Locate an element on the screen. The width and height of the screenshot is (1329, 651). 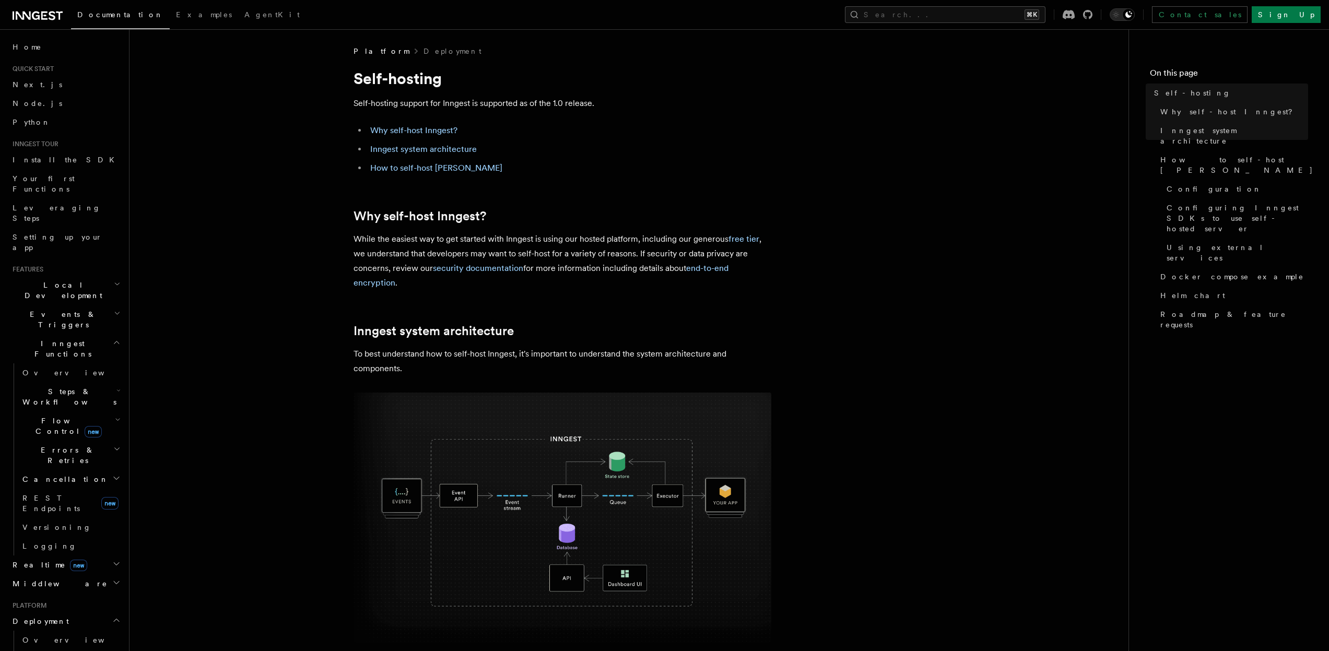
a: Self-hosting is located at coordinates (1229, 93).